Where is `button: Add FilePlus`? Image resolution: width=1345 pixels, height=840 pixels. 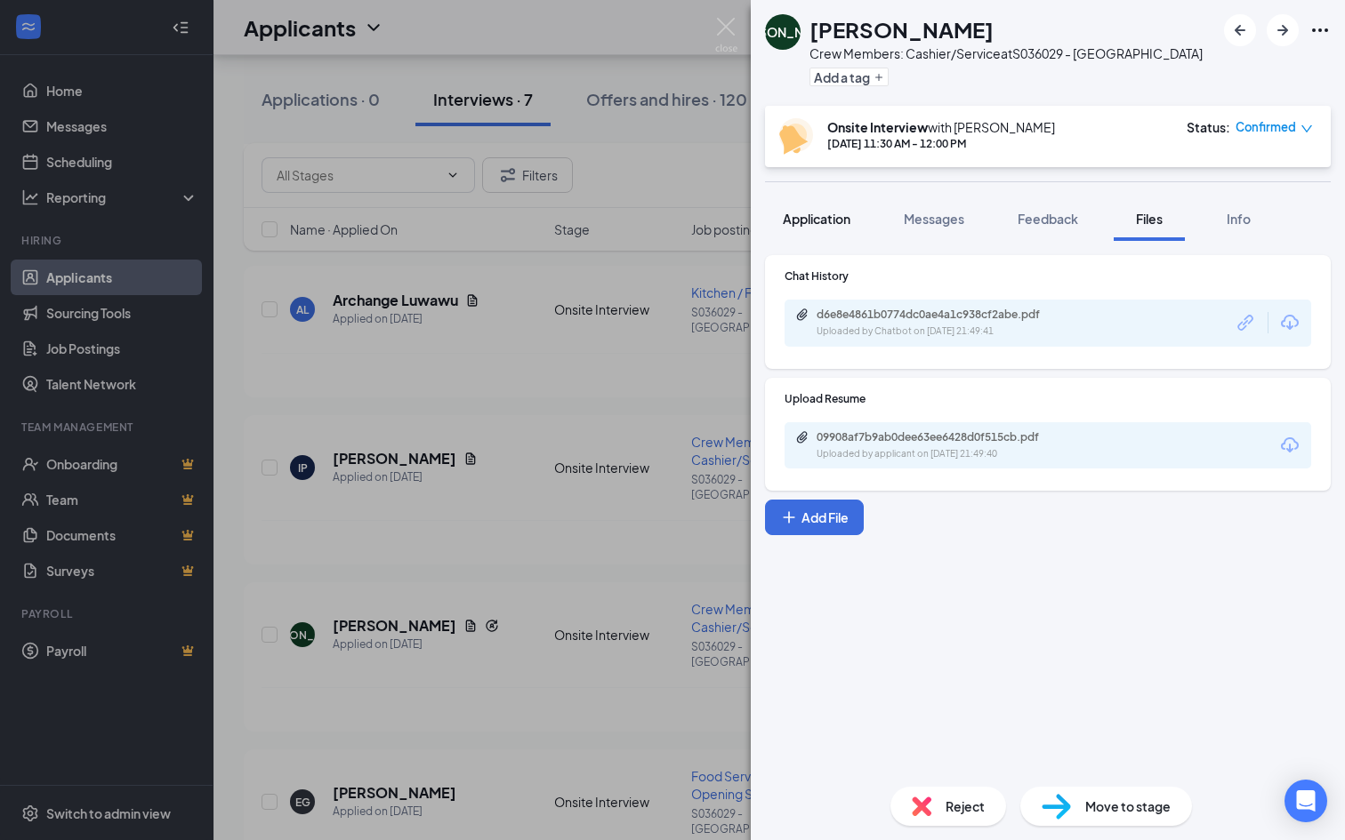 button: Add FilePlus is located at coordinates (814, 518).